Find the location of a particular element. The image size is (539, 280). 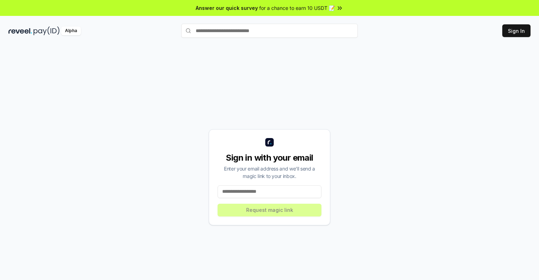

img: pay_id is located at coordinates (47, 31).